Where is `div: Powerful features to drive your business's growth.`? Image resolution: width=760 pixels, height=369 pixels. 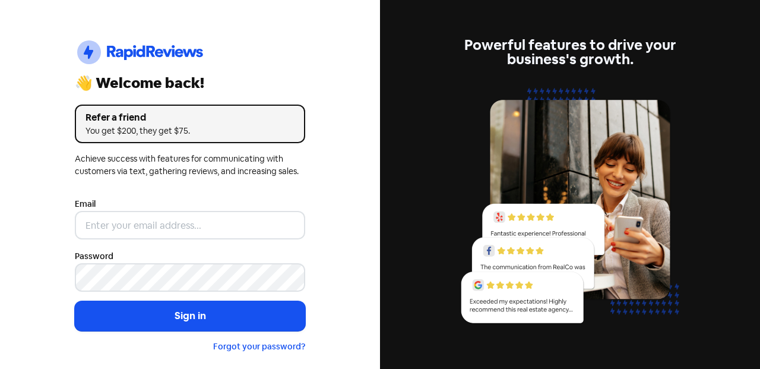 div: Powerful features to drive your business's growth. is located at coordinates (570, 52).